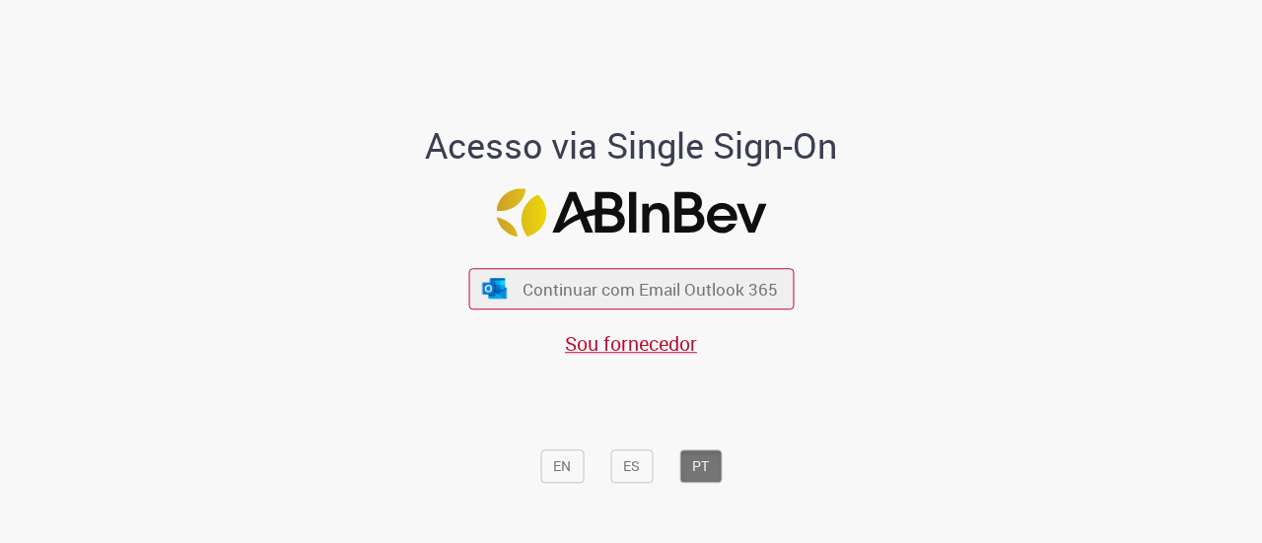 The height and width of the screenshot is (543, 1262). What do you see at coordinates (631, 146) in the screenshot?
I see `h1: Acesso via Single Sign-On` at bounding box center [631, 146].